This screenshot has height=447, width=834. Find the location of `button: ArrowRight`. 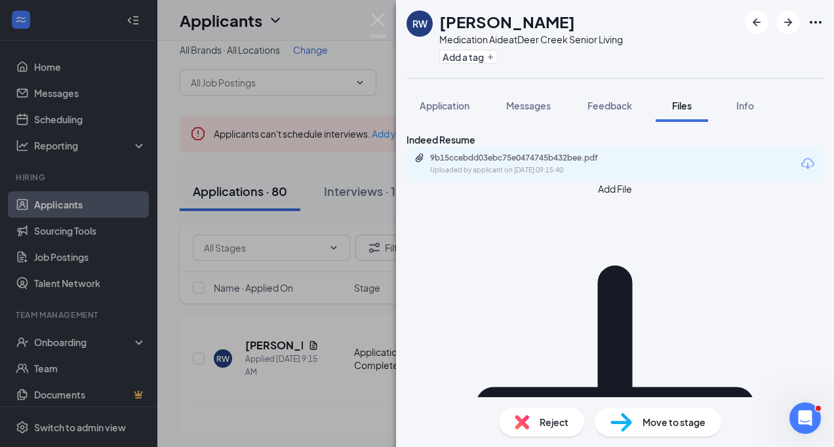

button: ArrowRight is located at coordinates (788, 22).